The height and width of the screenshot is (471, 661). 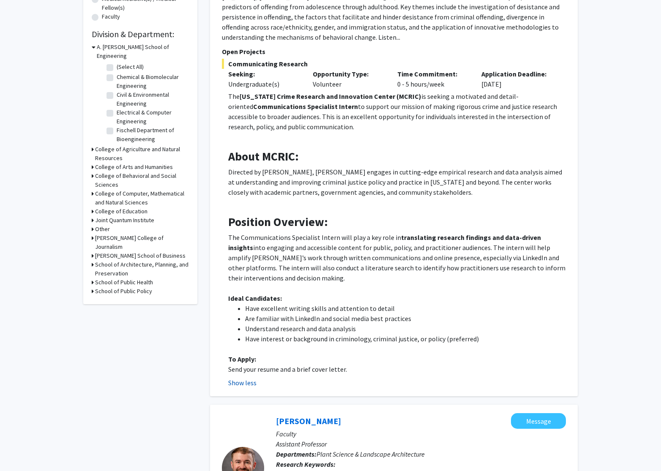 I want to click on p: Time Commitment:, so click(x=433, y=74).